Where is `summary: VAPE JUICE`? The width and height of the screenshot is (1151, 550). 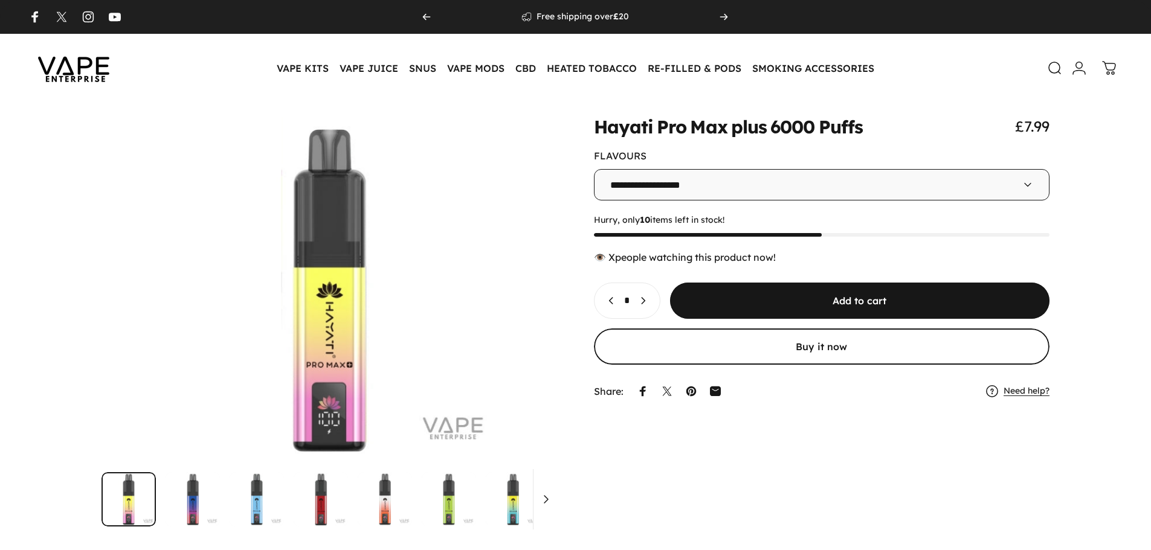 summary: VAPE JUICE is located at coordinates (368, 68).